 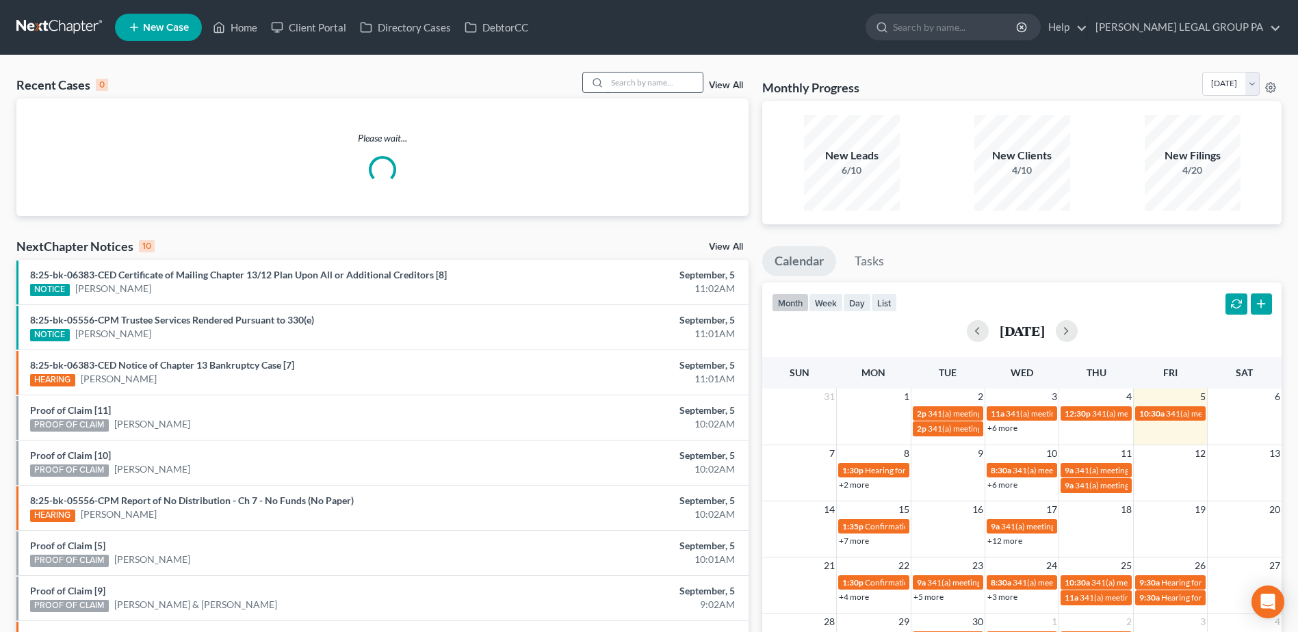 I want to click on div: 4/10, so click(x=1022, y=170).